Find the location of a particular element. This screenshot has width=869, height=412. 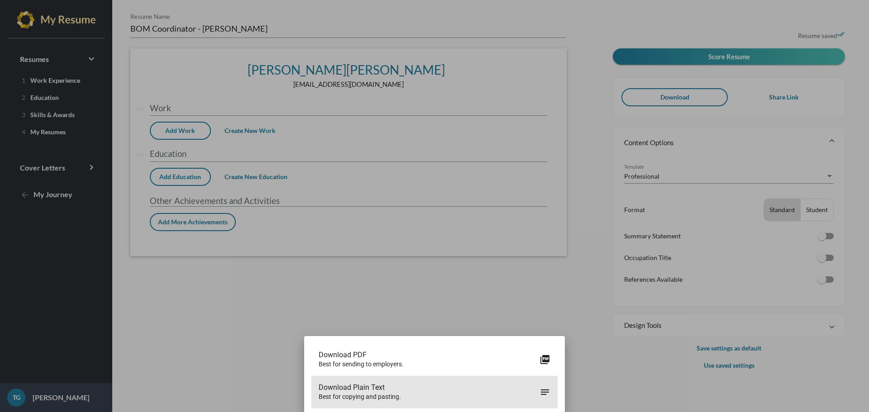

i: picture_as_pdf is located at coordinates (545, 360).